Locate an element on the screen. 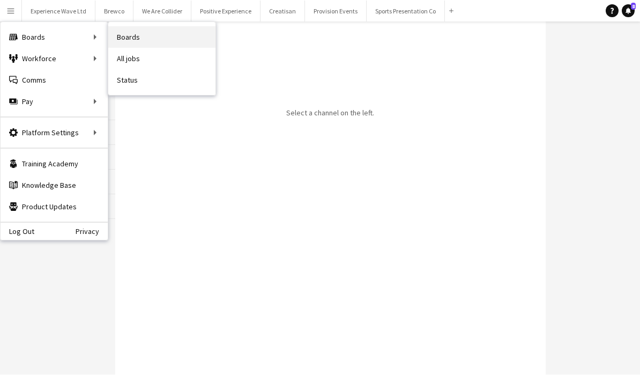 The width and height of the screenshot is (640, 381). a: Status is located at coordinates (162, 80).